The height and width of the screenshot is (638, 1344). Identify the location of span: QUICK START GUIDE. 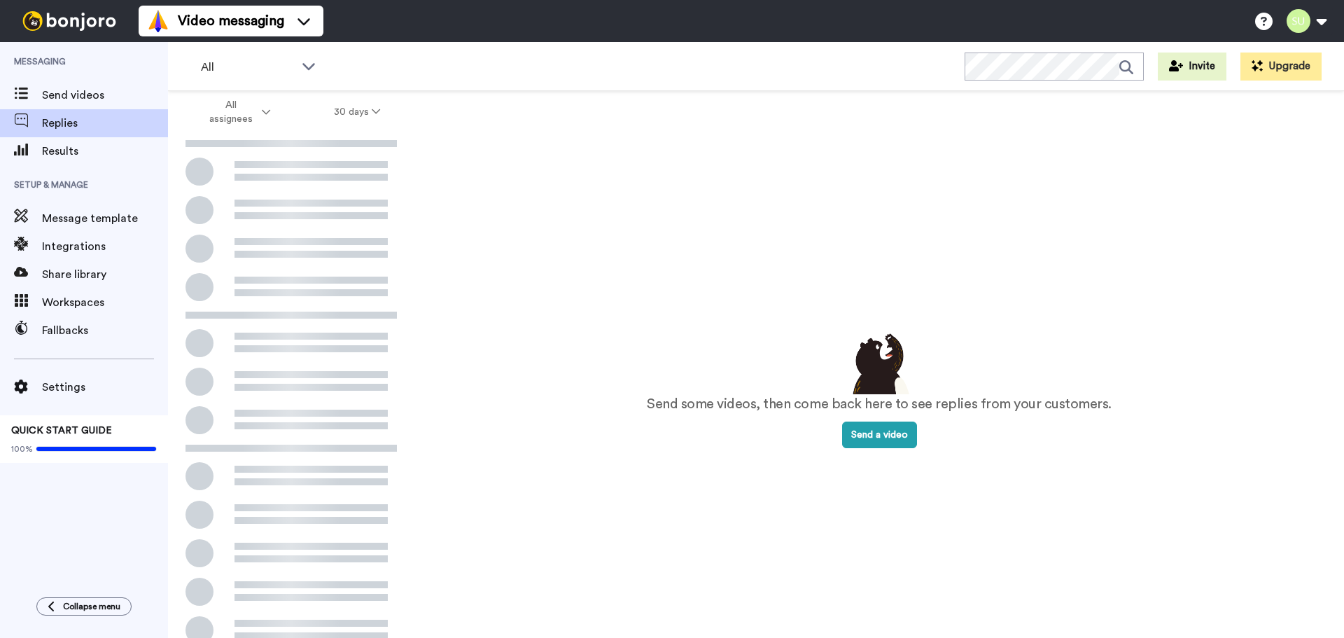
(62, 431).